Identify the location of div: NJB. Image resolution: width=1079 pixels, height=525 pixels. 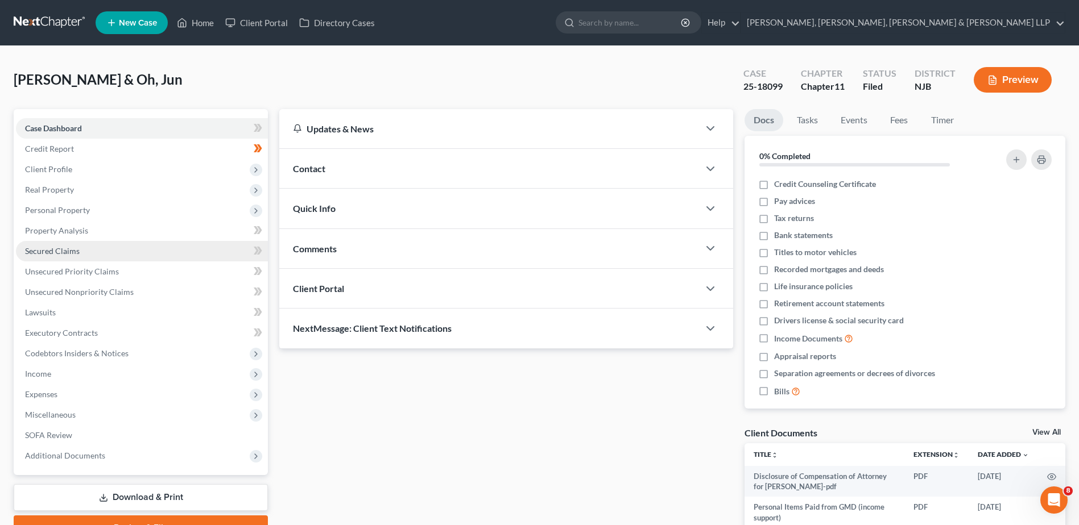
(935, 86).